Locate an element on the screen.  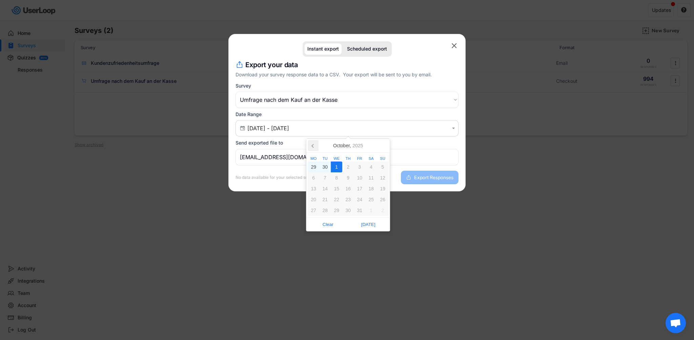
div: 6 is located at coordinates (313, 178).